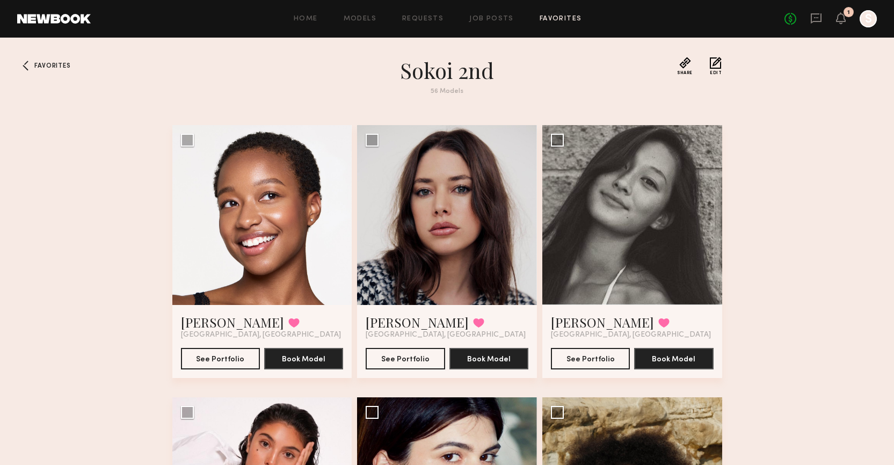 The width and height of the screenshot is (894, 465). I want to click on span: Share, so click(684, 73).